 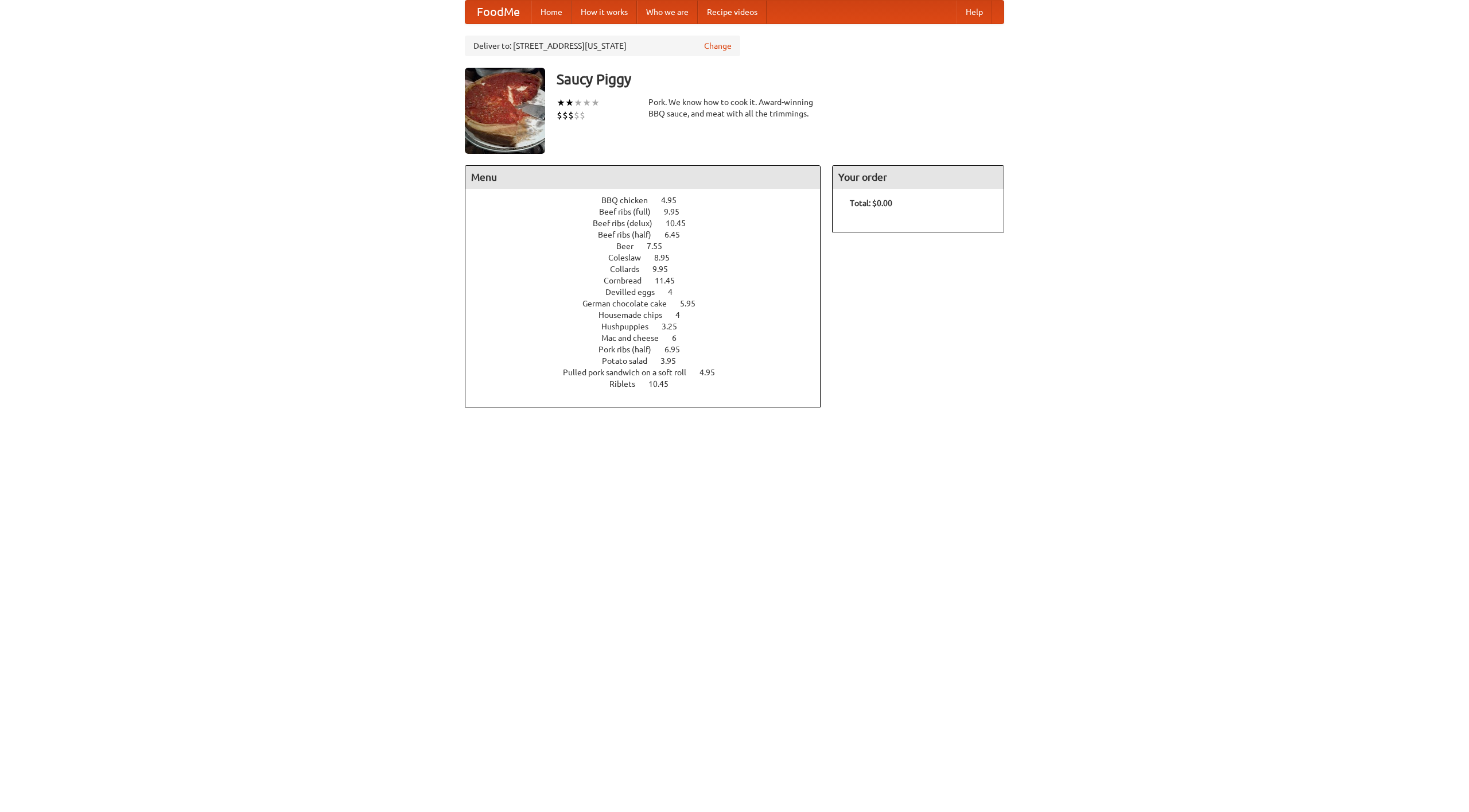 What do you see at coordinates (668, 257) in the screenshot?
I see `span: 8.95` at bounding box center [668, 257].